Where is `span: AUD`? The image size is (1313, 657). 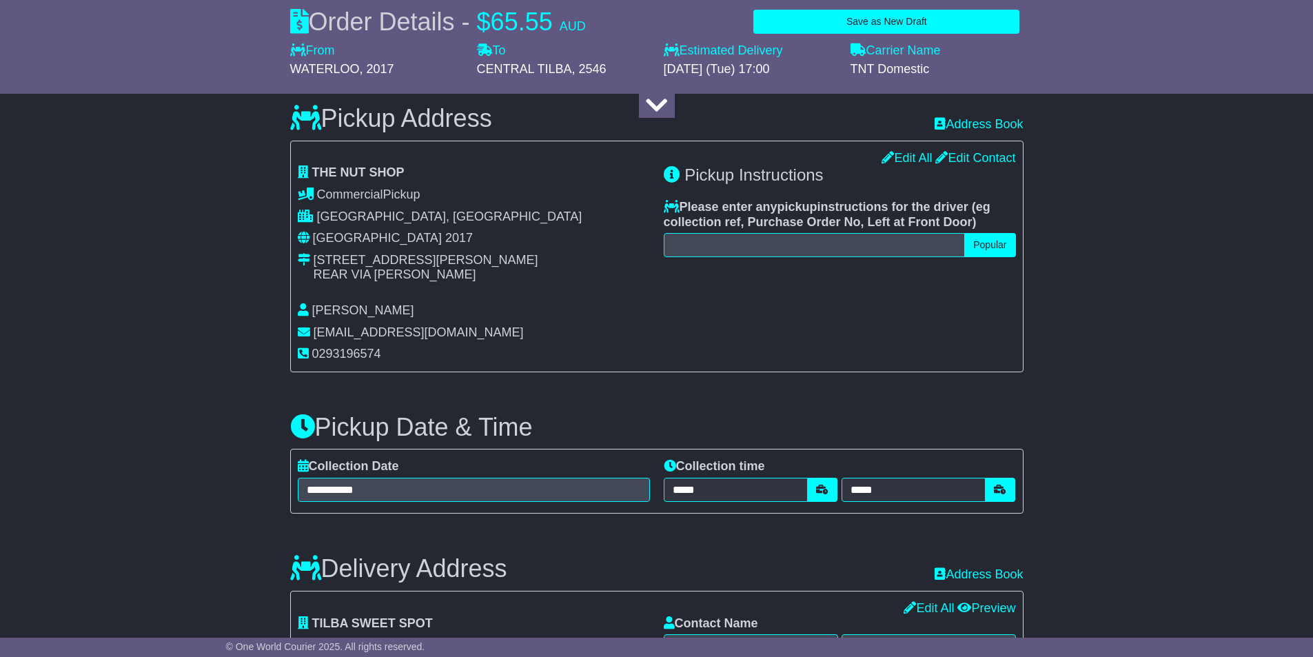 span: AUD is located at coordinates (573, 26).